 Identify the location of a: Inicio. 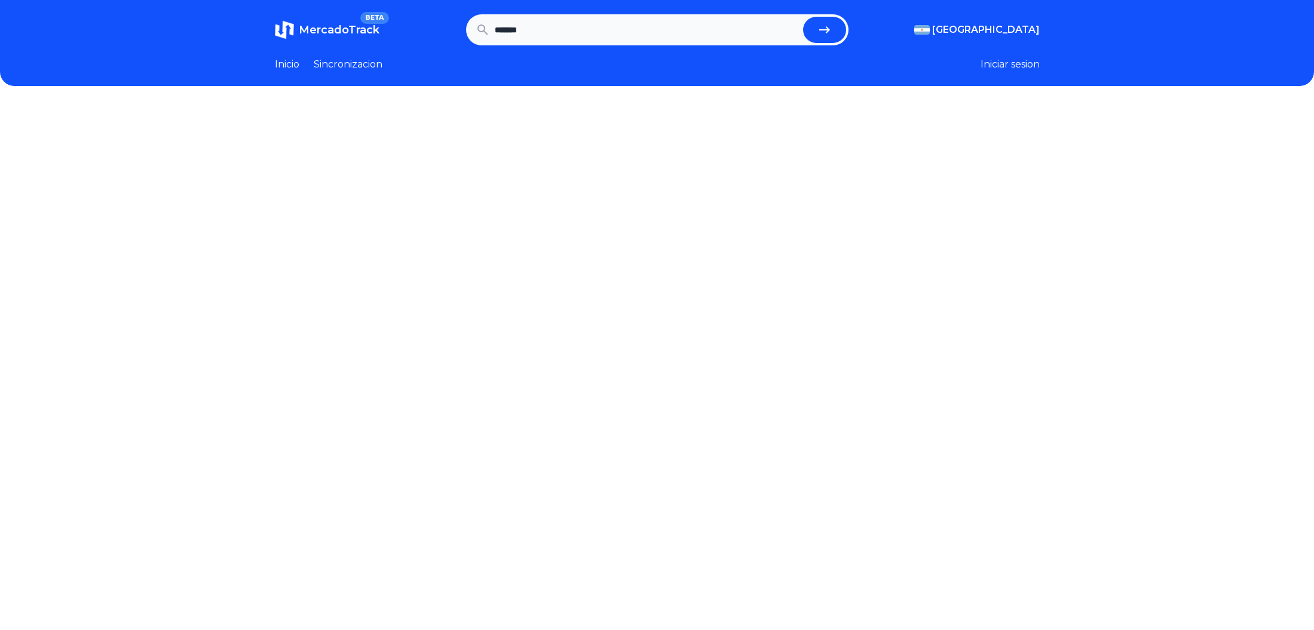
(287, 65).